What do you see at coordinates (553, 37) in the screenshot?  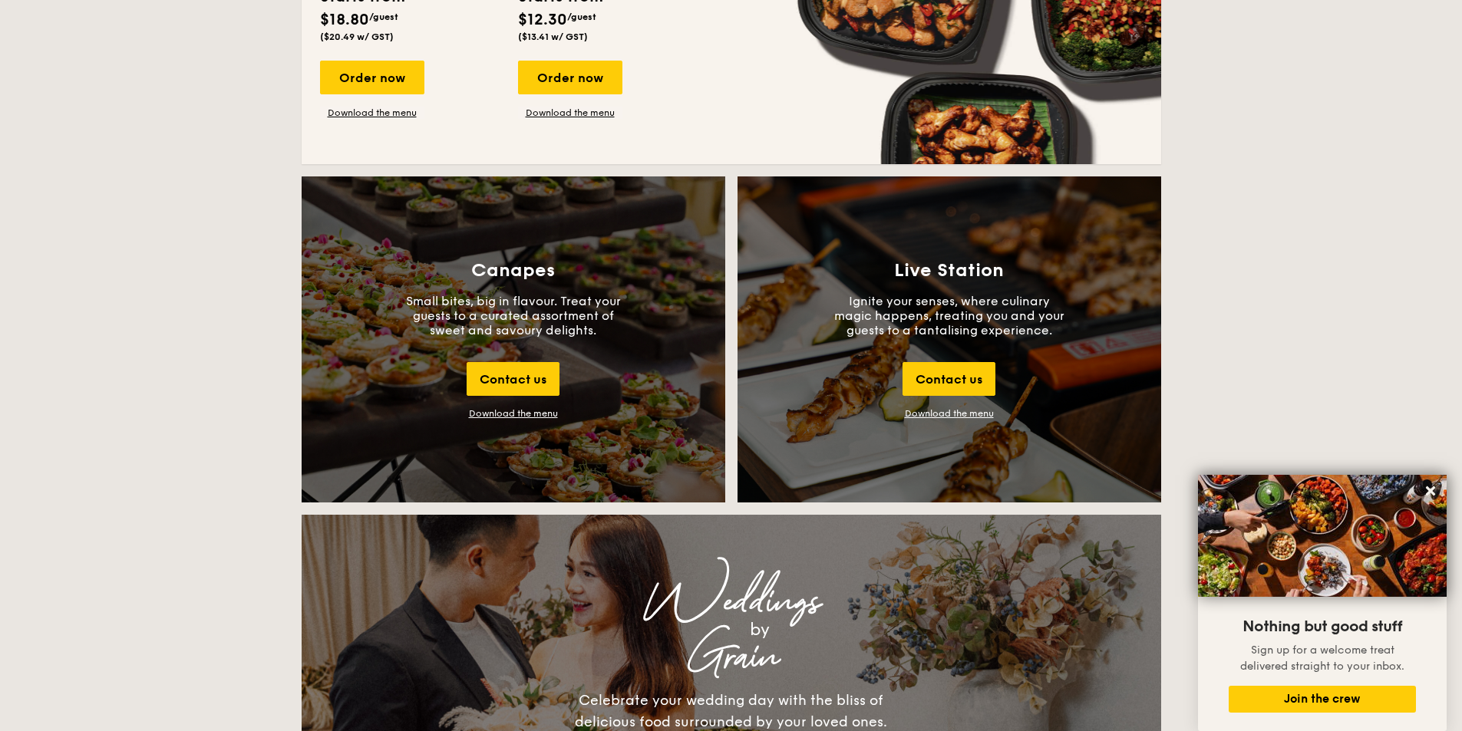 I see `span: ($13.41 w/ GST)` at bounding box center [553, 37].